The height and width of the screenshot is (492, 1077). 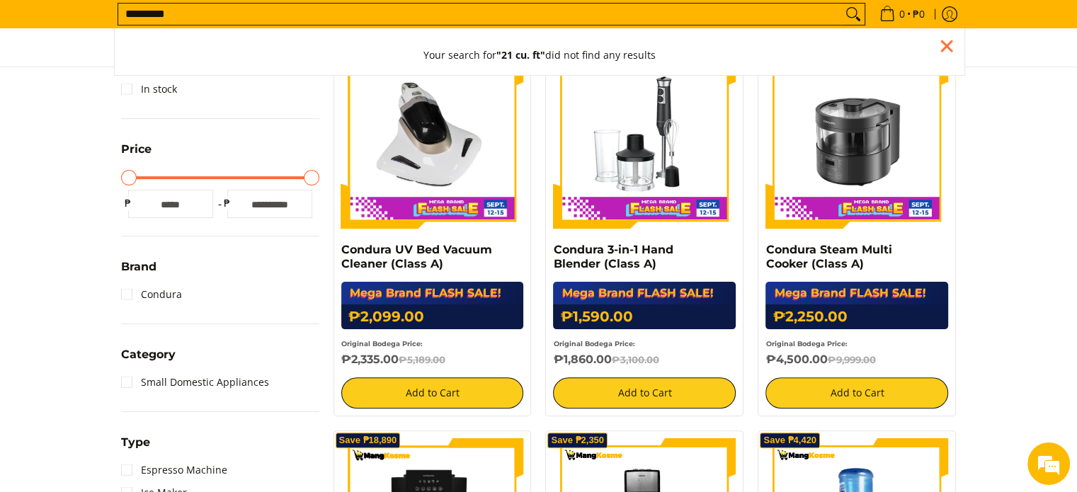 I want to click on img: Condura 3-in-1 Hand Blender (Class A), so click(x=645, y=137).